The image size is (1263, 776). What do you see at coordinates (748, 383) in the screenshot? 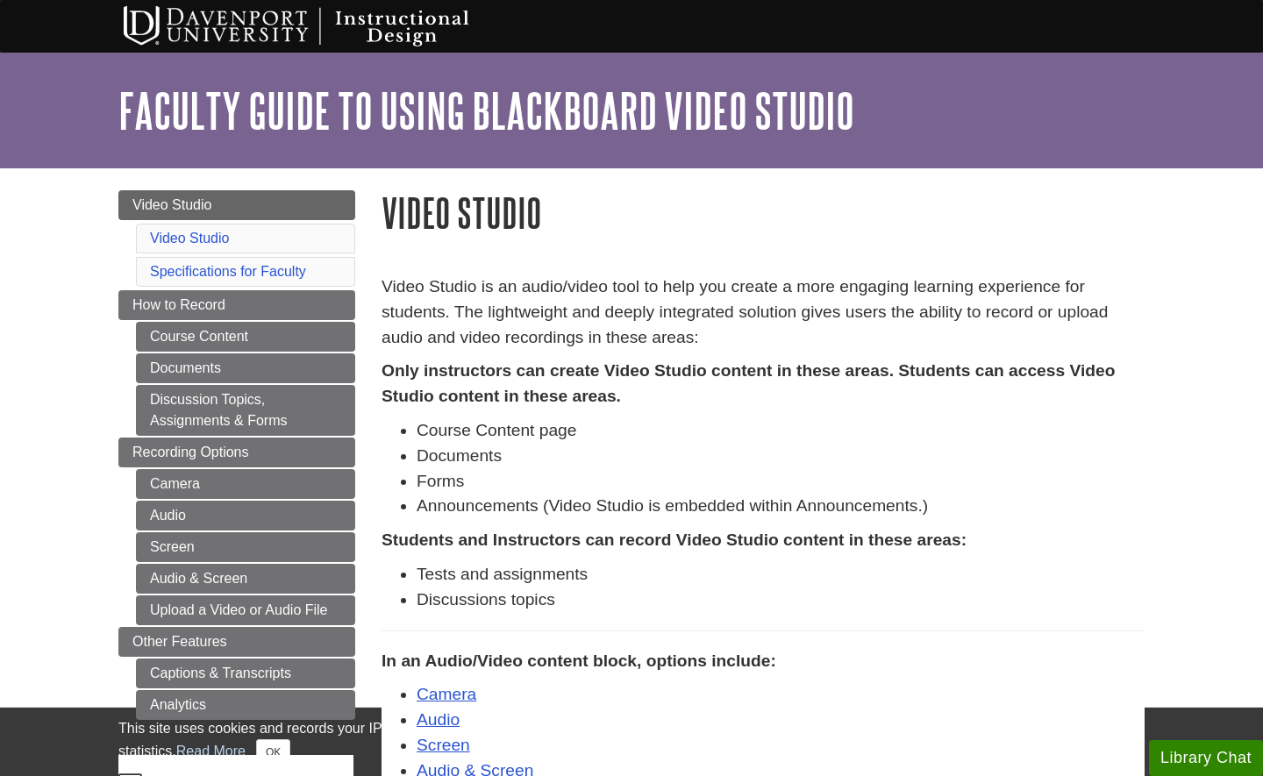
I see `strong: Only instructors can create Video Studio content in these areas. Students can access Video Studio...` at bounding box center [748, 383].